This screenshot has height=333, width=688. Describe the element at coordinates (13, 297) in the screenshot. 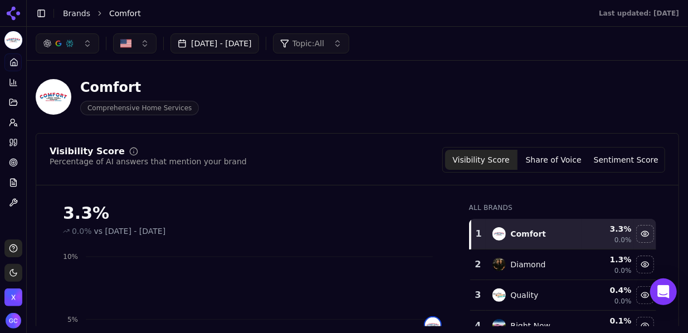

I see `button: Open organization switcher` at that location.